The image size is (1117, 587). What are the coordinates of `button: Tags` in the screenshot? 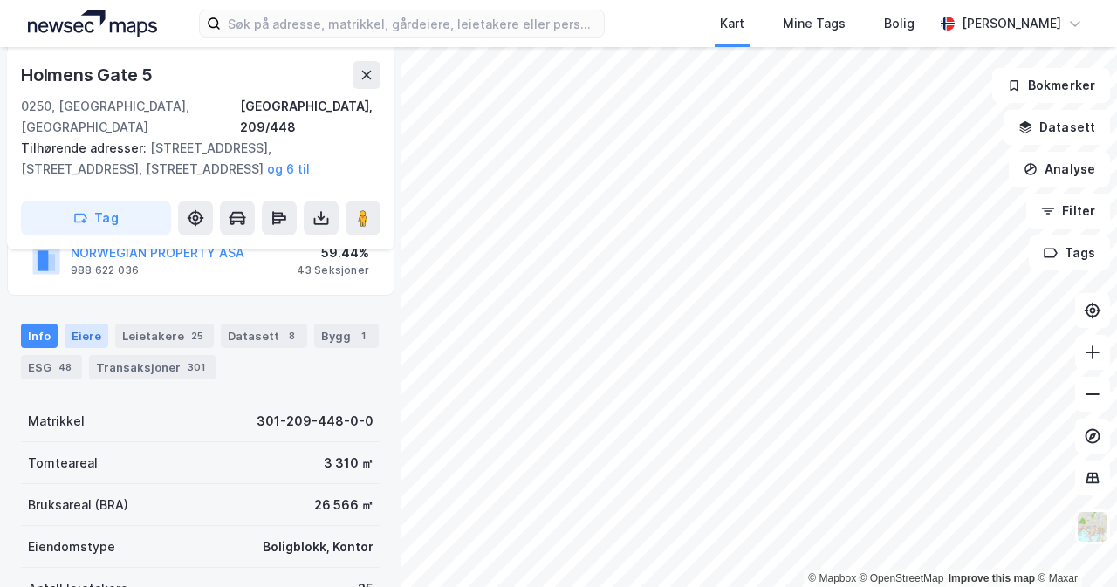 It's located at (1069, 253).